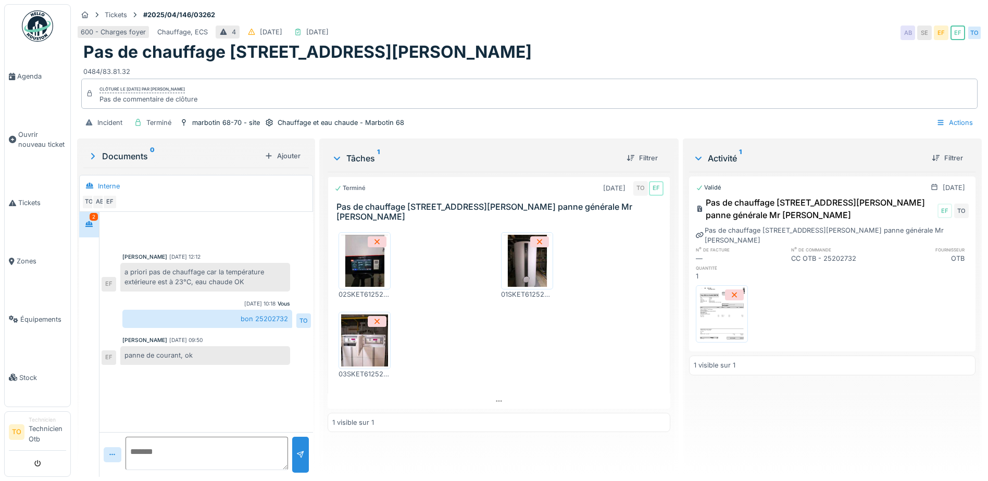 The width and height of the screenshot is (988, 481). What do you see at coordinates (808, 158) in the screenshot?
I see `div: Activité` at bounding box center [808, 158].